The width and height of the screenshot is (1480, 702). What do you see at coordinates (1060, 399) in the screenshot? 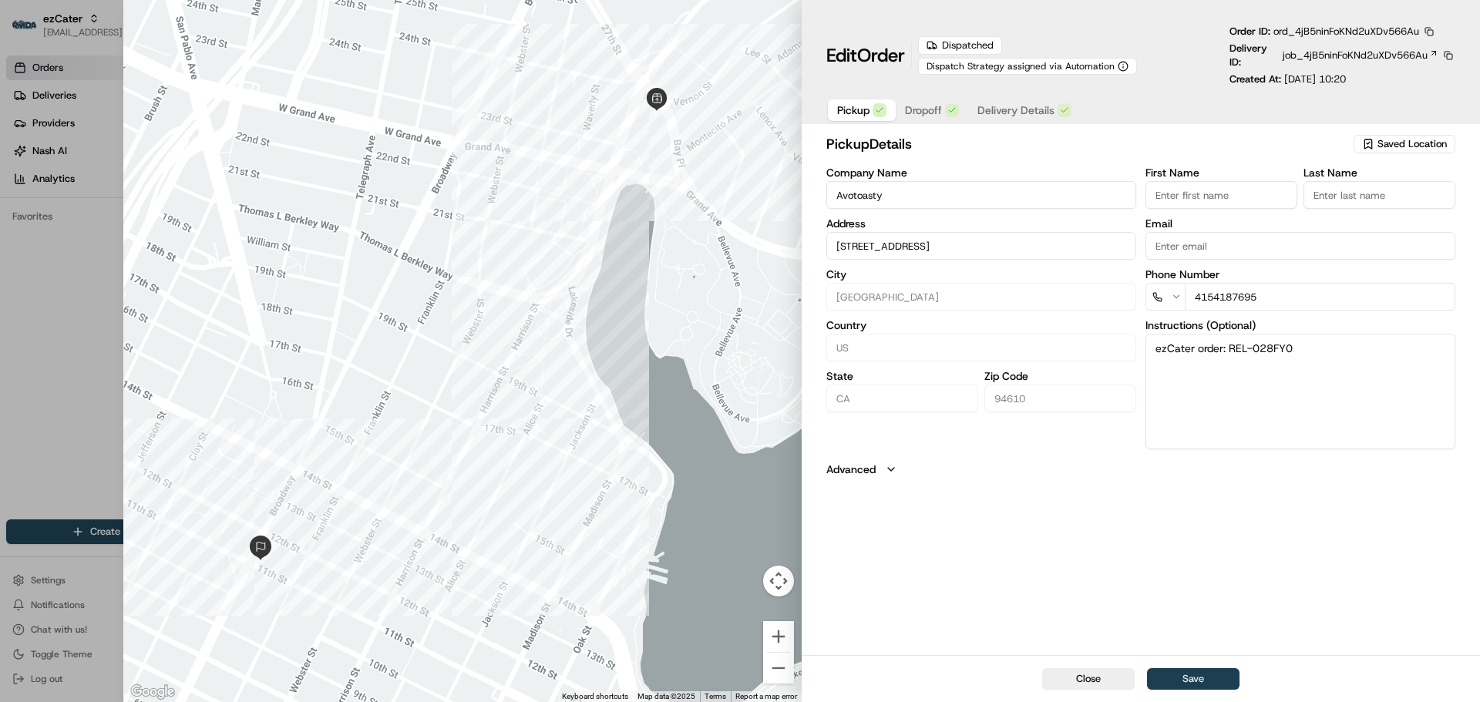
I see `input: Enter zip code` at bounding box center [1060, 399].